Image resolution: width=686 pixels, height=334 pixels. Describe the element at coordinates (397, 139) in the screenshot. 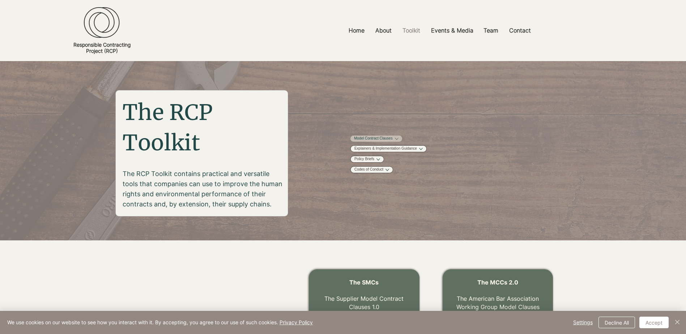

I see `button: More Model Contract Clauses pages` at that location.